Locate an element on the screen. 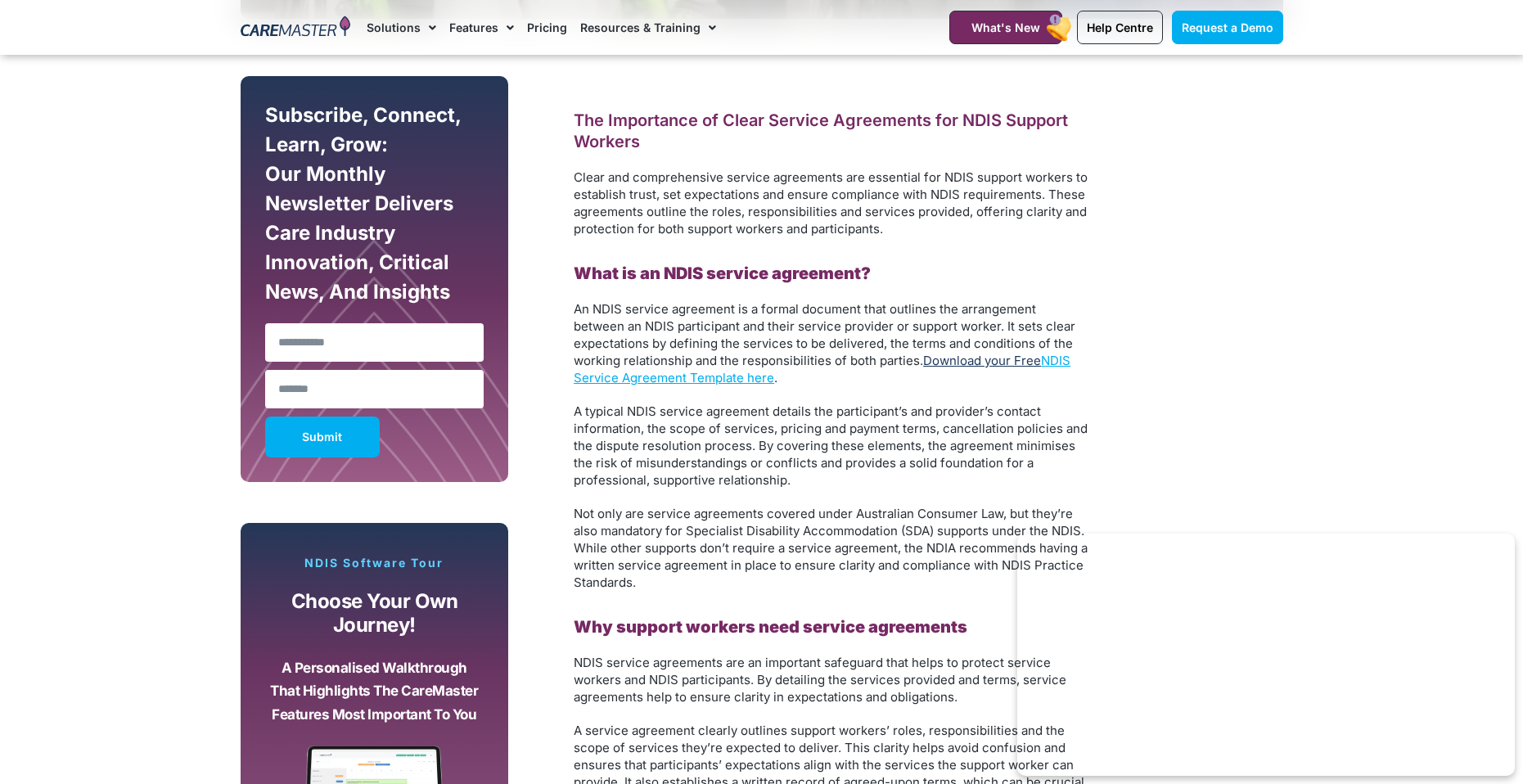  span: What's New is located at coordinates (1006, 27).